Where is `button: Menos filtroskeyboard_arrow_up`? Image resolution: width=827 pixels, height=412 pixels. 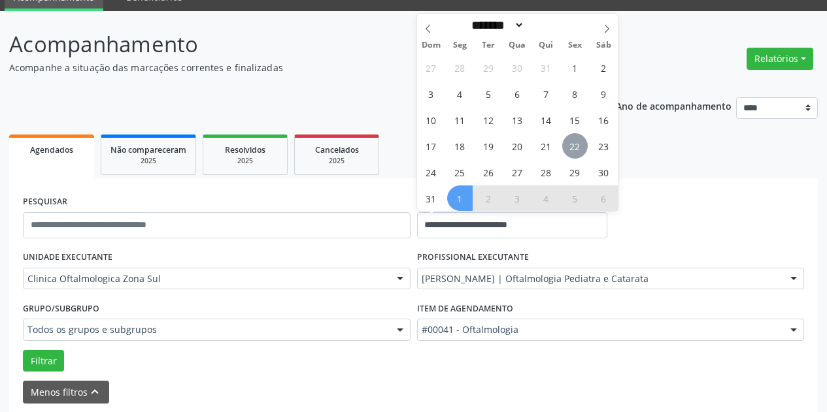 button: Menos filtroskeyboard_arrow_up is located at coordinates (66, 392).